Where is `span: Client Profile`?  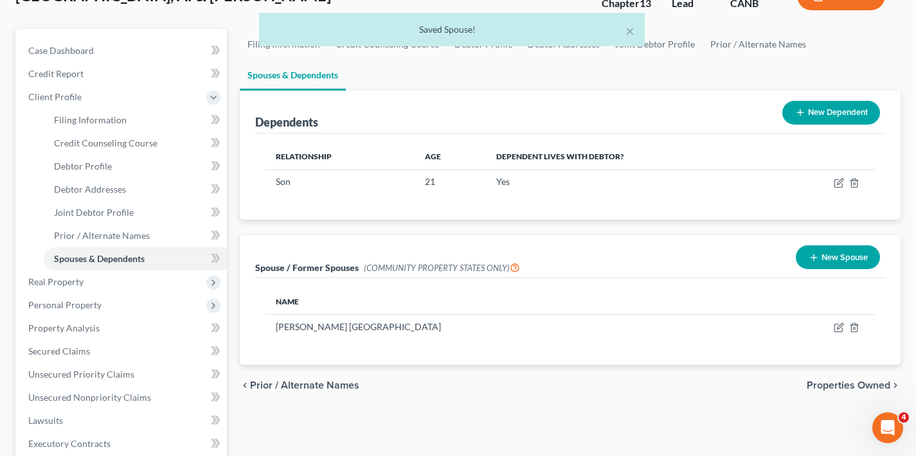
span: Client Profile is located at coordinates (55, 96).